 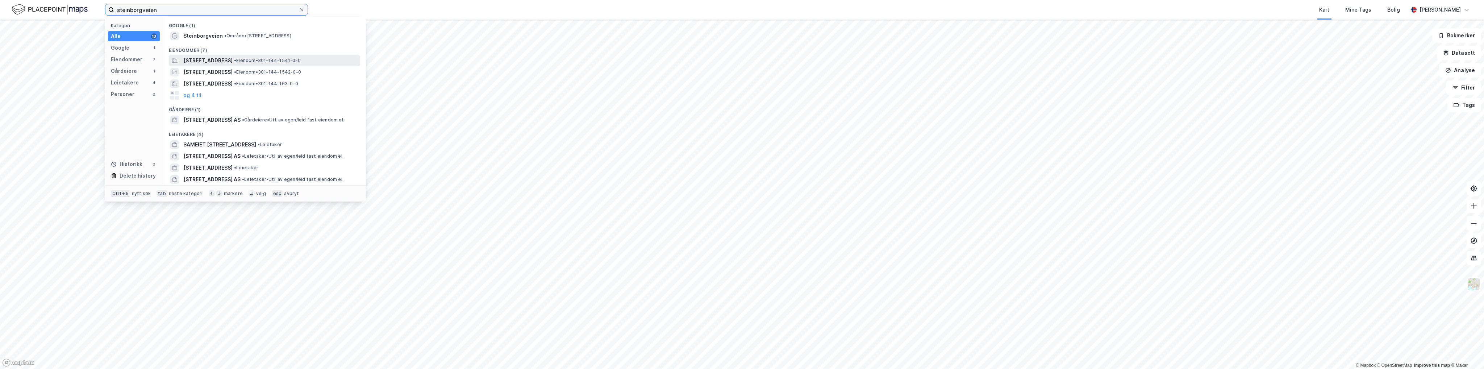 I want to click on div: Gårdeiere (1), so click(x=265, y=108).